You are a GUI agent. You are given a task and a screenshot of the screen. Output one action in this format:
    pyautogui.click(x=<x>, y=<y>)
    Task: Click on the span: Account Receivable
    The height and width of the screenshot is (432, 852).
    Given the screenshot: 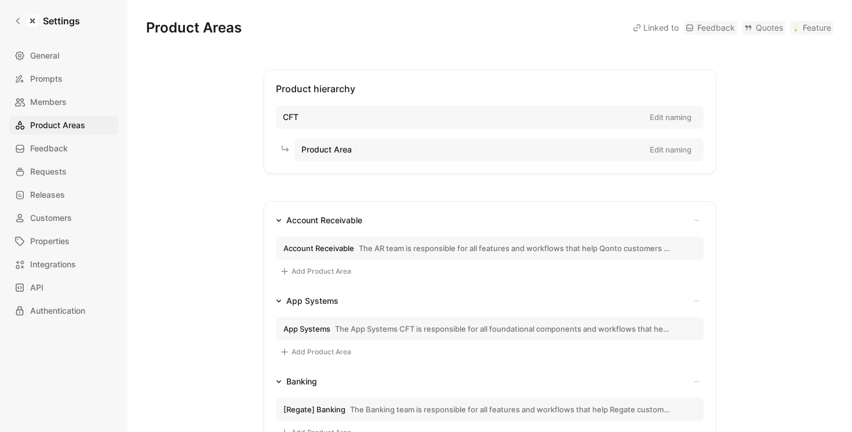 What is the action you would take?
    pyautogui.click(x=319, y=248)
    